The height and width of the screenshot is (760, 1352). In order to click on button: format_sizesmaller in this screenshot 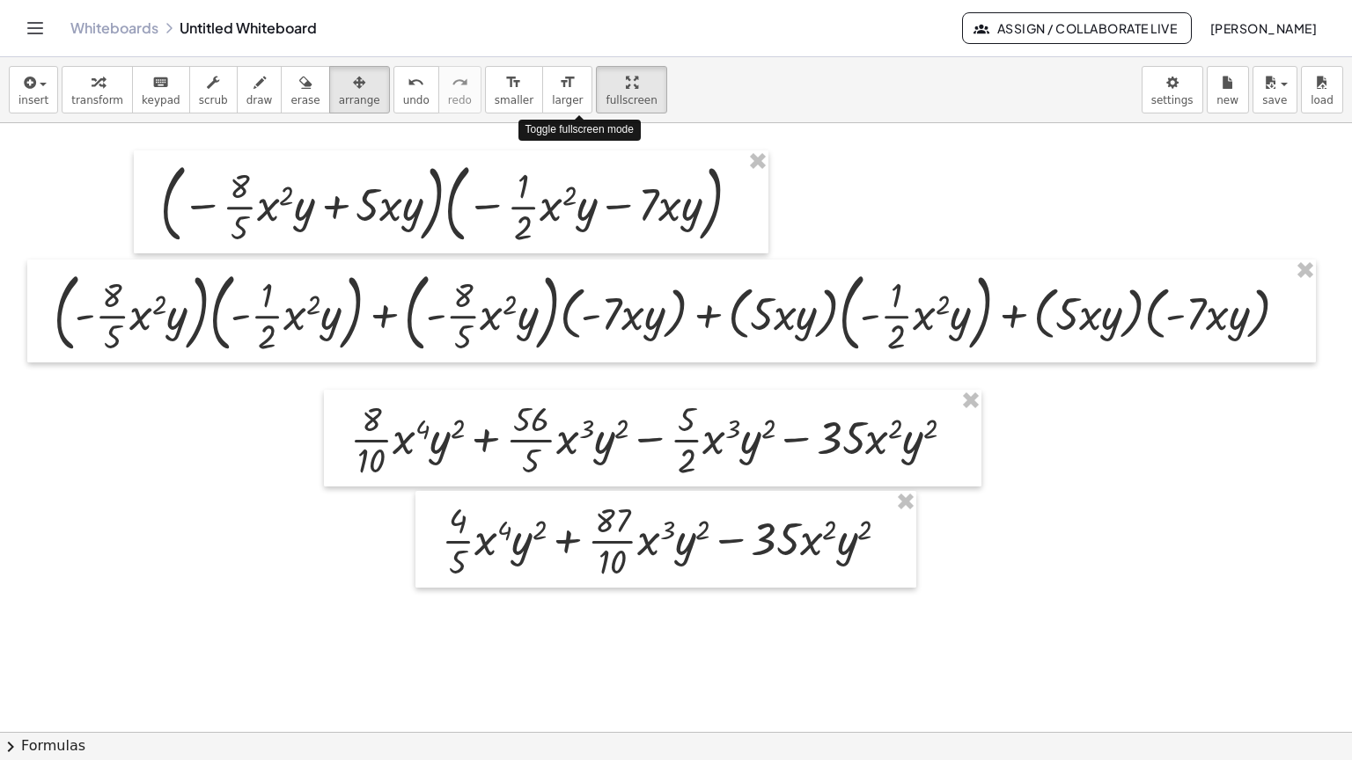, I will do `click(514, 90)`.